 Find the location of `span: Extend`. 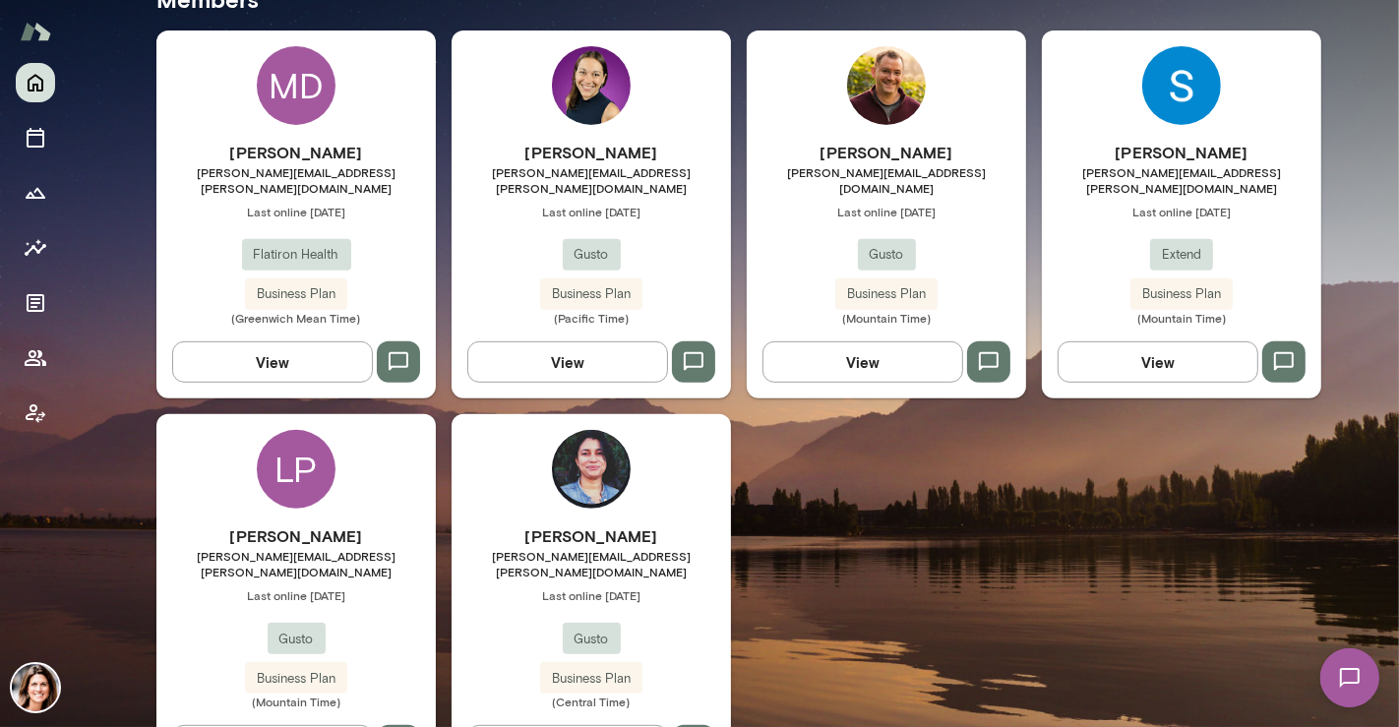

span: Extend is located at coordinates (1181, 255).